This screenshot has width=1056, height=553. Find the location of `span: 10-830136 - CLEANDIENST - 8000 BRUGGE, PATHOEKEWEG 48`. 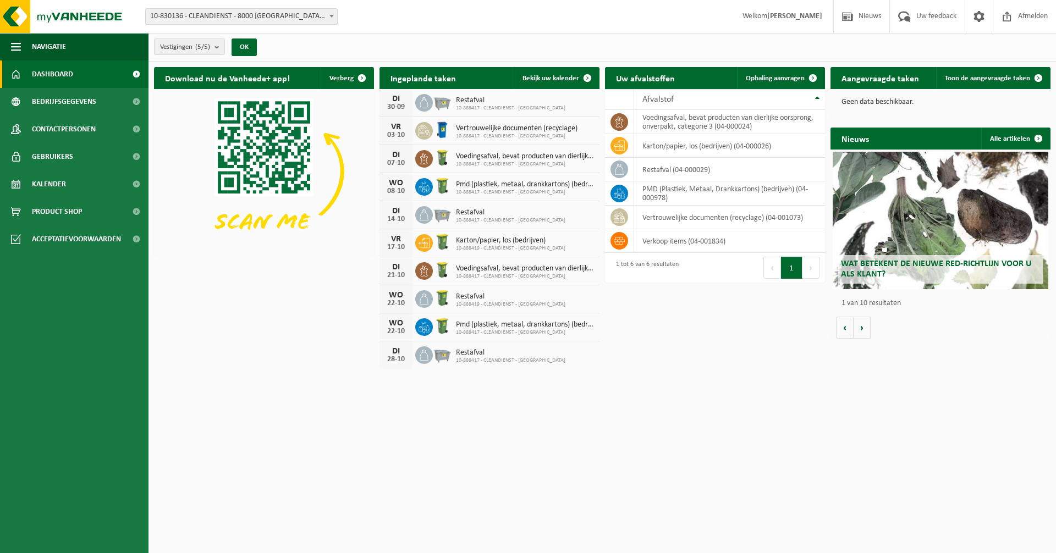

span: 10-830136 - CLEANDIENST - 8000 BRUGGE, PATHOEKEWEG 48 is located at coordinates (242, 17).